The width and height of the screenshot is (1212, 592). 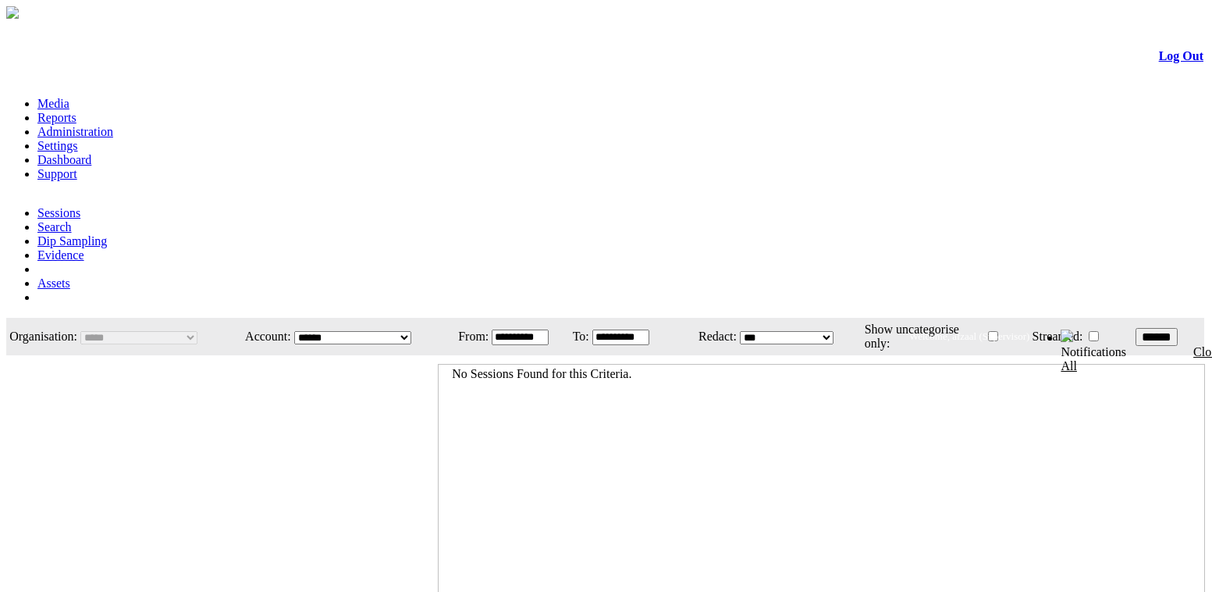 What do you see at coordinates (43, 336) in the screenshot?
I see `td: Organisation:` at bounding box center [43, 336].